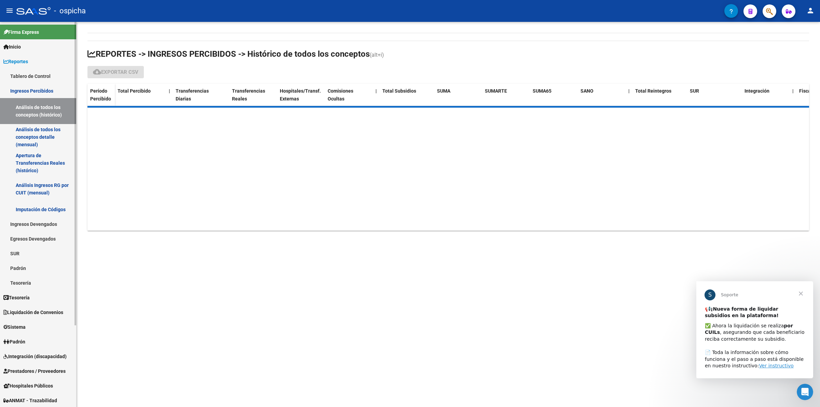 Image resolution: width=820 pixels, height=407 pixels. I want to click on datatable-header-cell: Integración, so click(766, 98).